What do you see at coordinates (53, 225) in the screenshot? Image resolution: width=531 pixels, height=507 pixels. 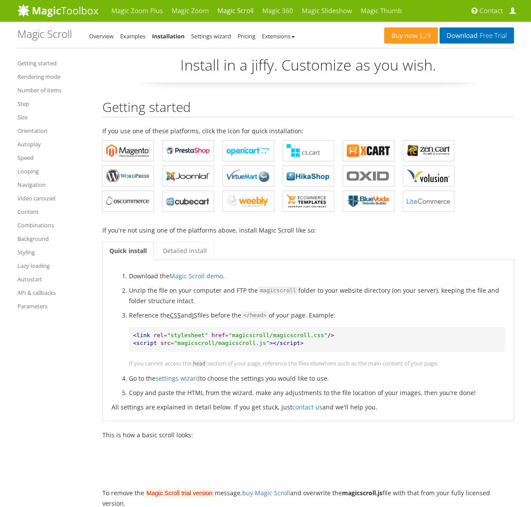 I see `a: Combinations` at bounding box center [53, 225].